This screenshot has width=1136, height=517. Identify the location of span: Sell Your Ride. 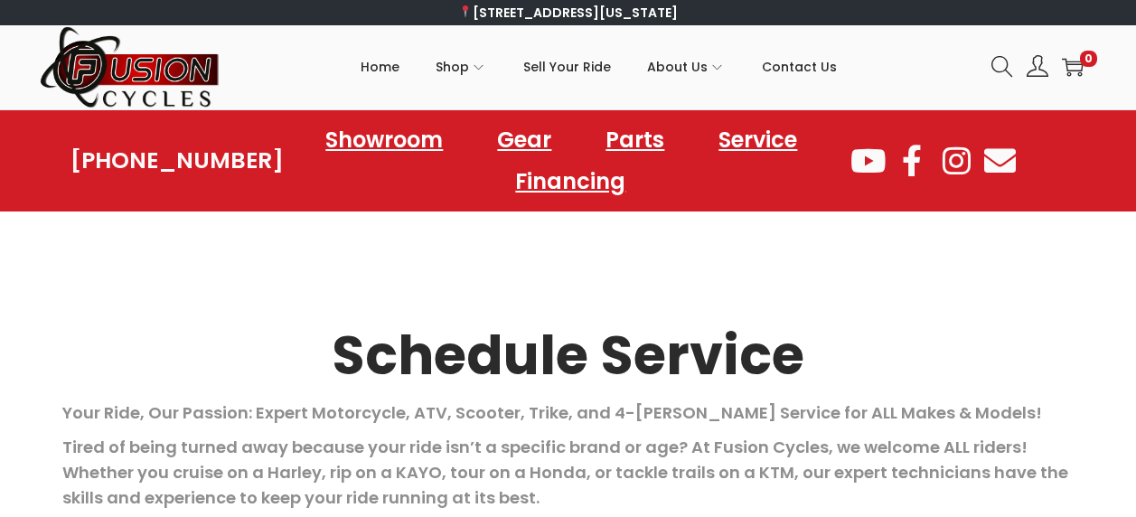
(567, 67).